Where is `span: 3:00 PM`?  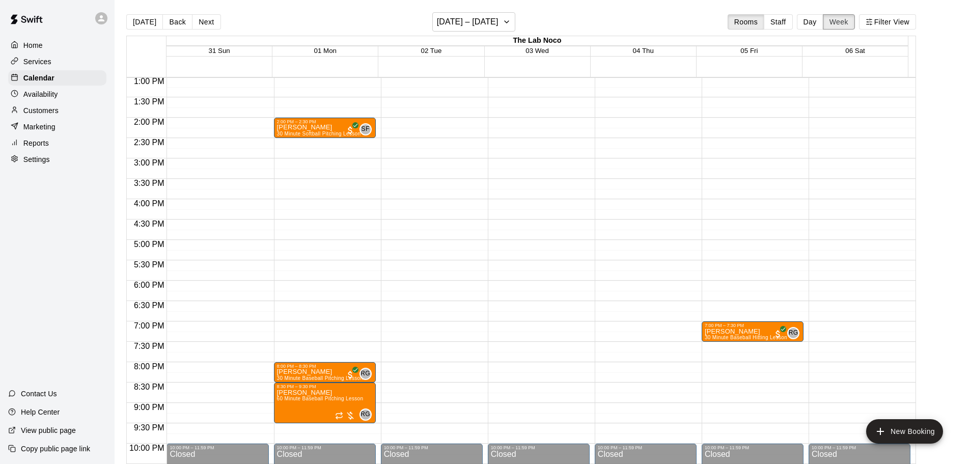
span: 3:00 PM is located at coordinates (149, 162).